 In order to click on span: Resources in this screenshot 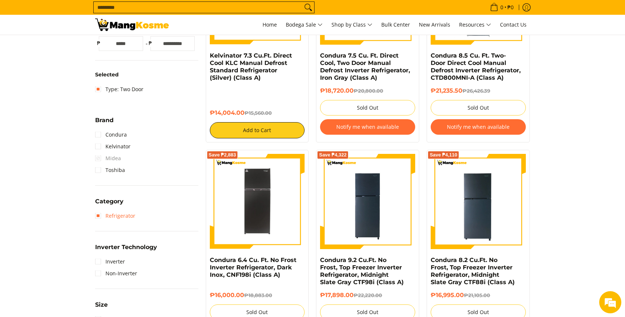, I will do `click(475, 25)`.